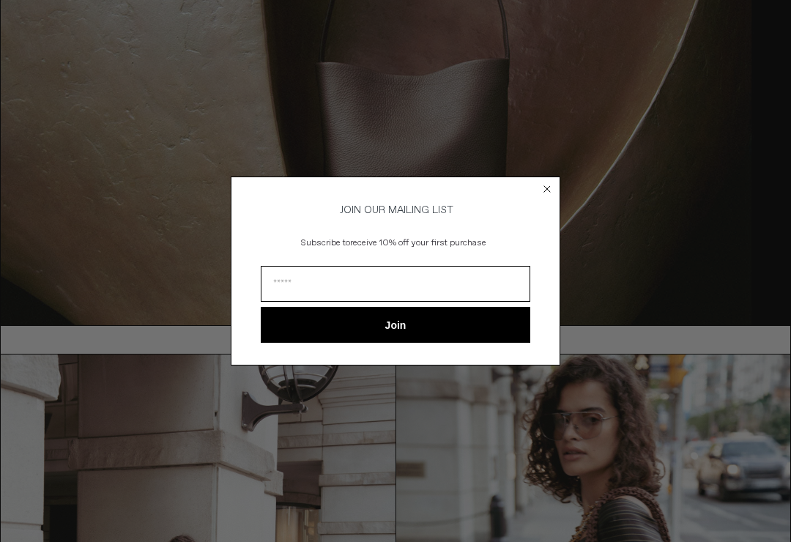  What do you see at coordinates (547, 189) in the screenshot?
I see `button: Close dialog` at bounding box center [547, 189].